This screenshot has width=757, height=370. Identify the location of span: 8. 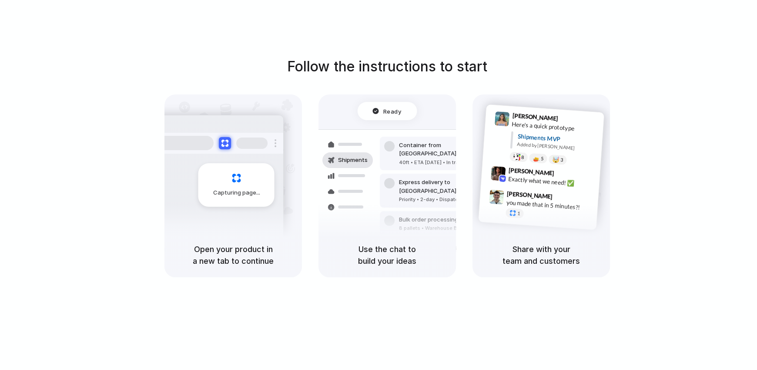
(523, 157).